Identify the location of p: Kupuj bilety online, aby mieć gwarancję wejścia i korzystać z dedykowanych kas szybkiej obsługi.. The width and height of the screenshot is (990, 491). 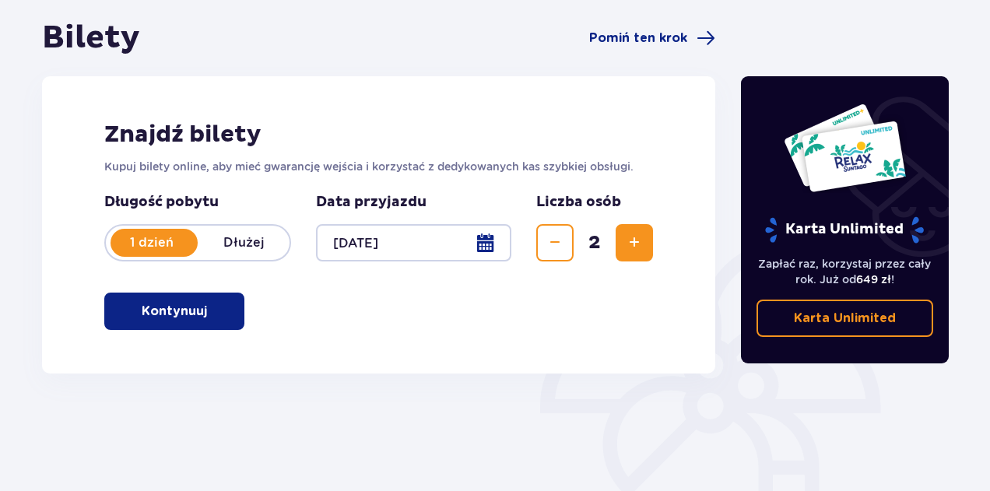
(378, 167).